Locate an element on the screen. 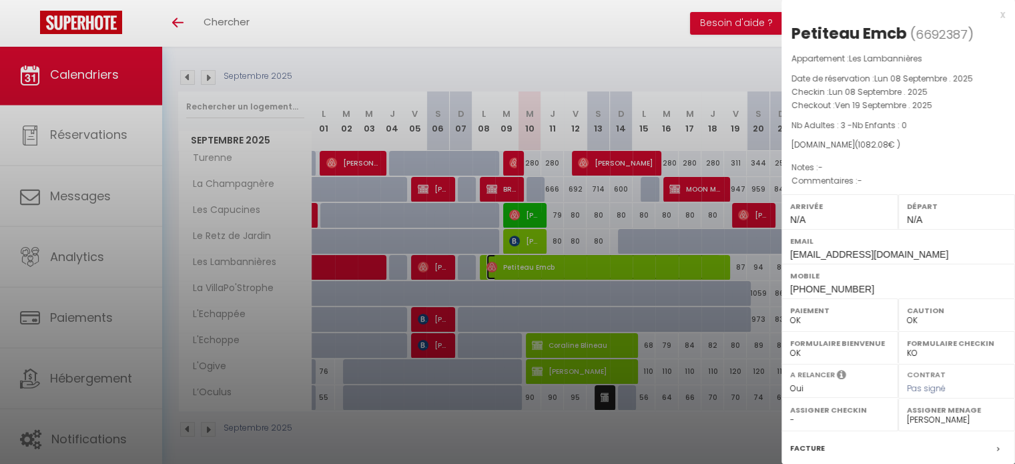  label: Assigner Menage is located at coordinates (956, 410).